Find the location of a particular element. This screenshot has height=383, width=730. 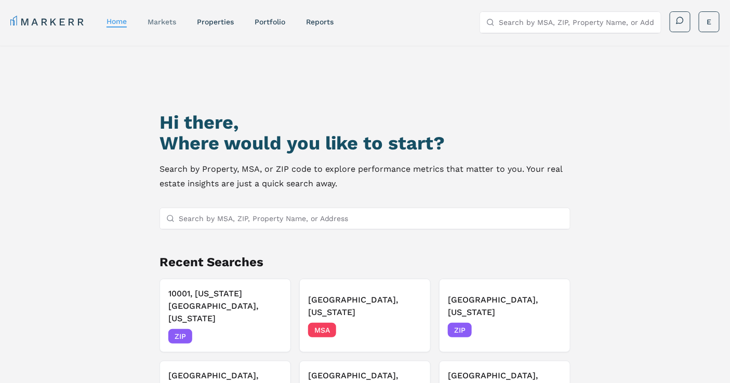

a: reports is located at coordinates (319, 22).